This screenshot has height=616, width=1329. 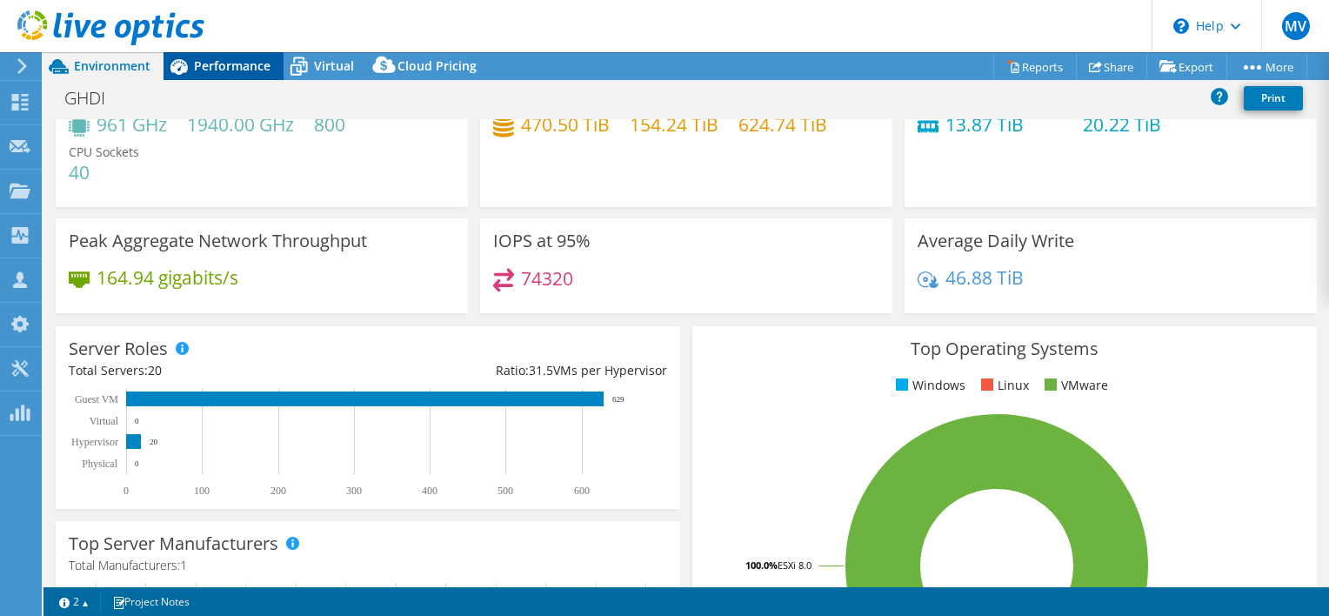 I want to click on h3: IOPS at 95%, so click(x=542, y=241).